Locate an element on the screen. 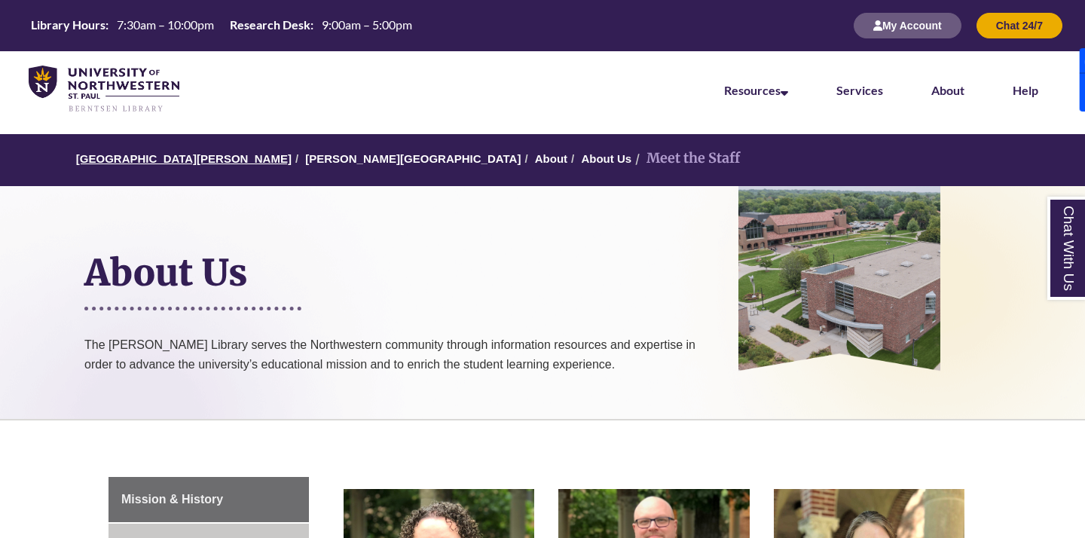 The height and width of the screenshot is (538, 1085). a: About Us is located at coordinates (606, 158).